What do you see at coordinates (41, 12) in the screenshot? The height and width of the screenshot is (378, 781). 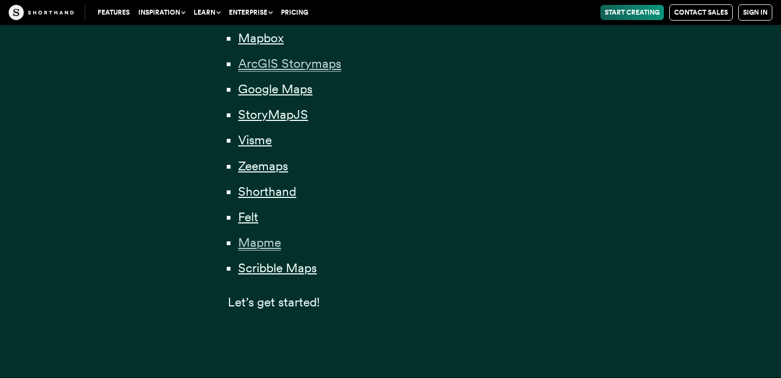 I see `img: The Craft` at bounding box center [41, 12].